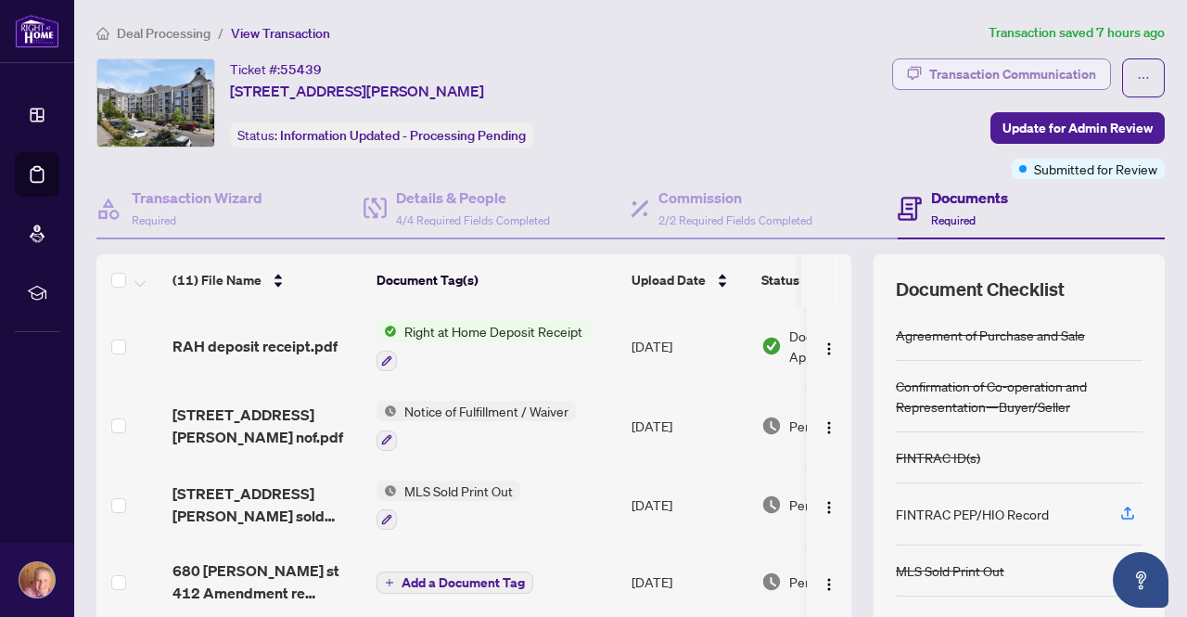 The width and height of the screenshot is (1187, 617). I want to click on span: ellipsis, so click(1144, 78).